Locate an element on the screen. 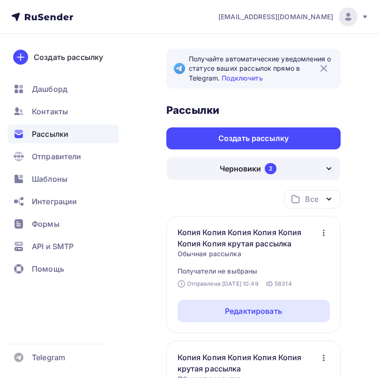 This screenshot has width=380, height=378. img: Telegram is located at coordinates (179, 68).